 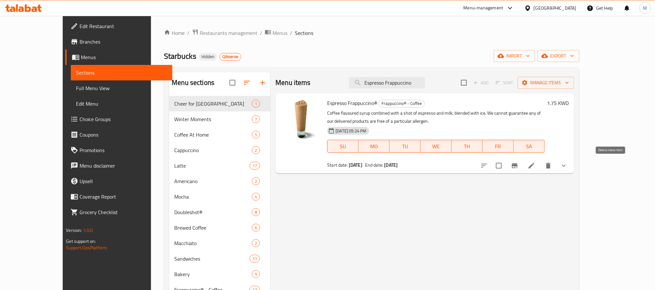 What do you see at coordinates (219, 135) in the screenshot?
I see `div: Coffee At Home5` at bounding box center [219, 135].